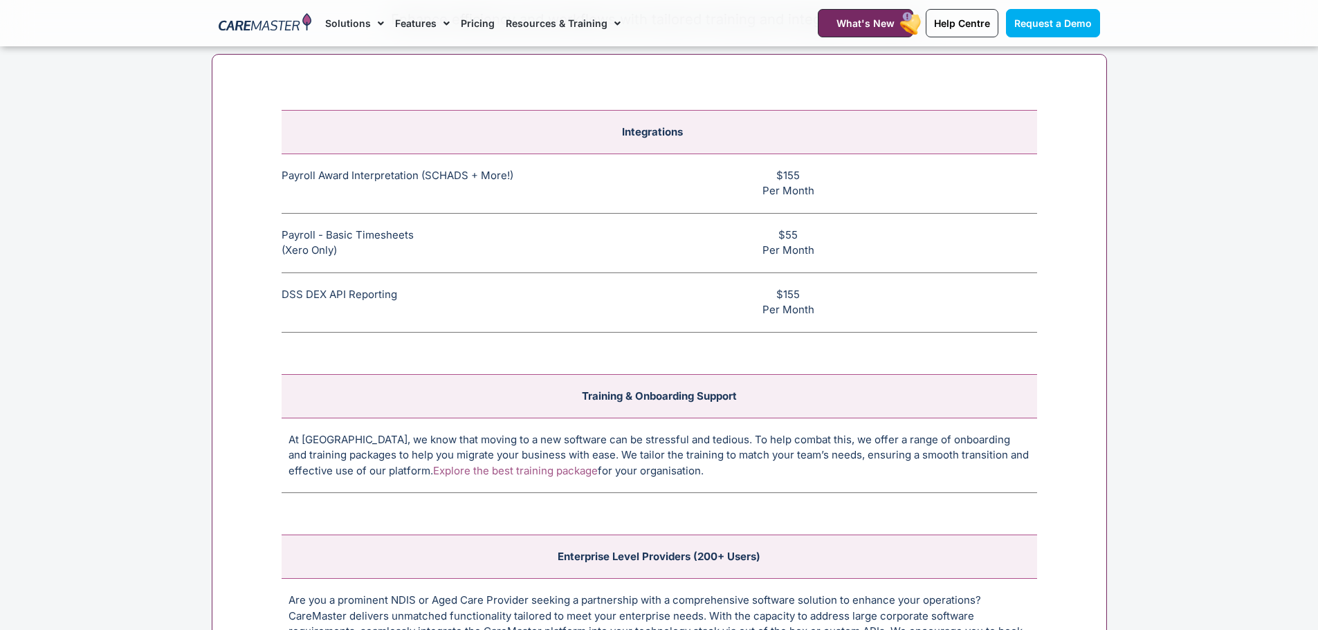  What do you see at coordinates (265, 24) in the screenshot?
I see `img: CareMaster Logo` at bounding box center [265, 24].